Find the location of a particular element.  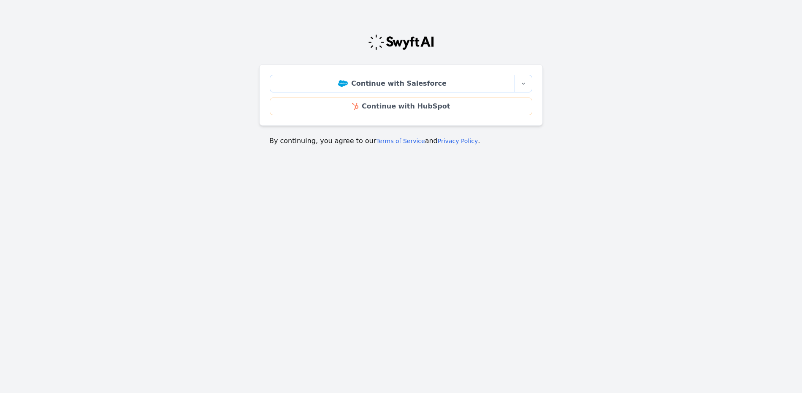

a: Continue with HubSpot is located at coordinates (401, 106).